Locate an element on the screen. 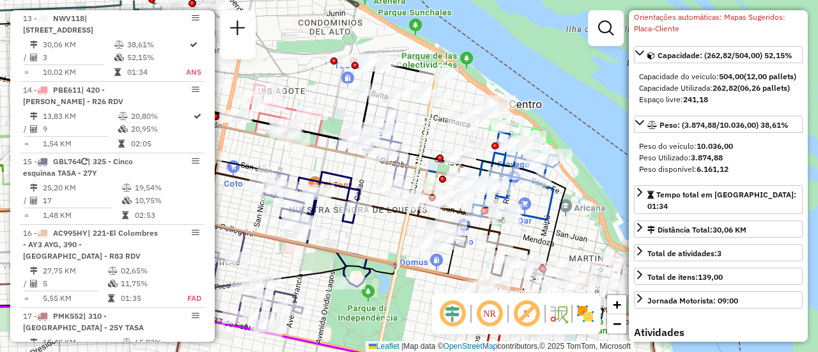 The image size is (818, 352). a: Jornada Motorista: 09:00 is located at coordinates (718, 300).